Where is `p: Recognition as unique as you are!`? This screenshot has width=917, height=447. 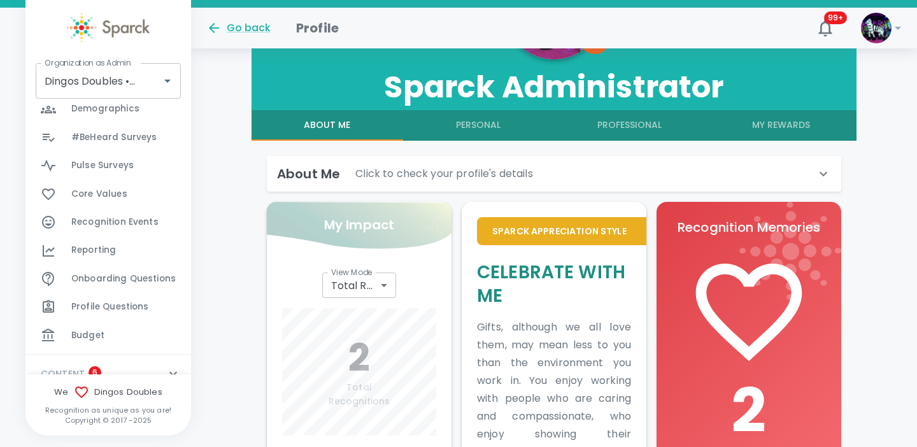 p: Recognition as unique as you are! is located at coordinates (108, 410).